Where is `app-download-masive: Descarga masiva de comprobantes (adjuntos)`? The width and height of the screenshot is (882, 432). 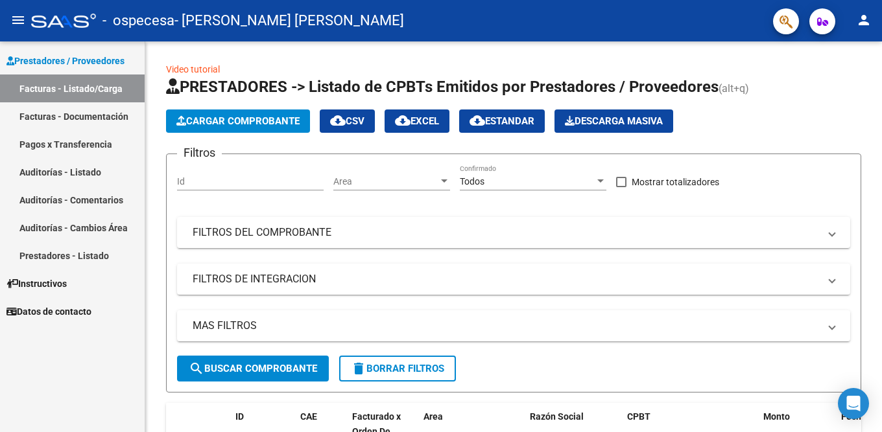
app-download-masive: Descarga masiva de comprobantes (adjuntos) is located at coordinates (613, 121).